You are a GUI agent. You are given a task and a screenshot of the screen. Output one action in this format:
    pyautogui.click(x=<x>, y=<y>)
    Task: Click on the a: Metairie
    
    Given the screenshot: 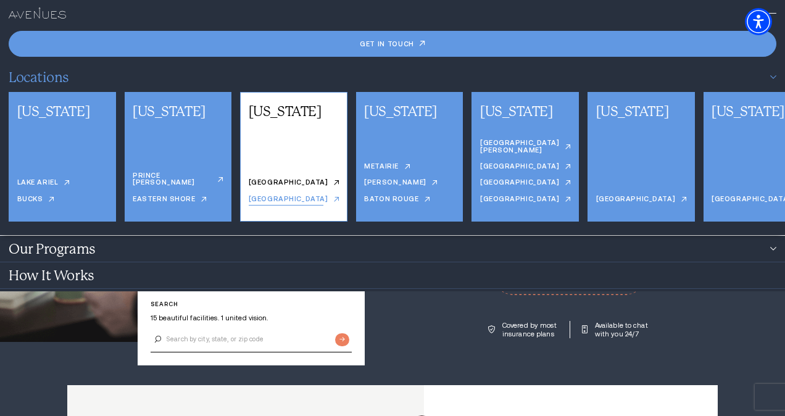 What is the action you would take?
    pyautogui.click(x=387, y=168)
    